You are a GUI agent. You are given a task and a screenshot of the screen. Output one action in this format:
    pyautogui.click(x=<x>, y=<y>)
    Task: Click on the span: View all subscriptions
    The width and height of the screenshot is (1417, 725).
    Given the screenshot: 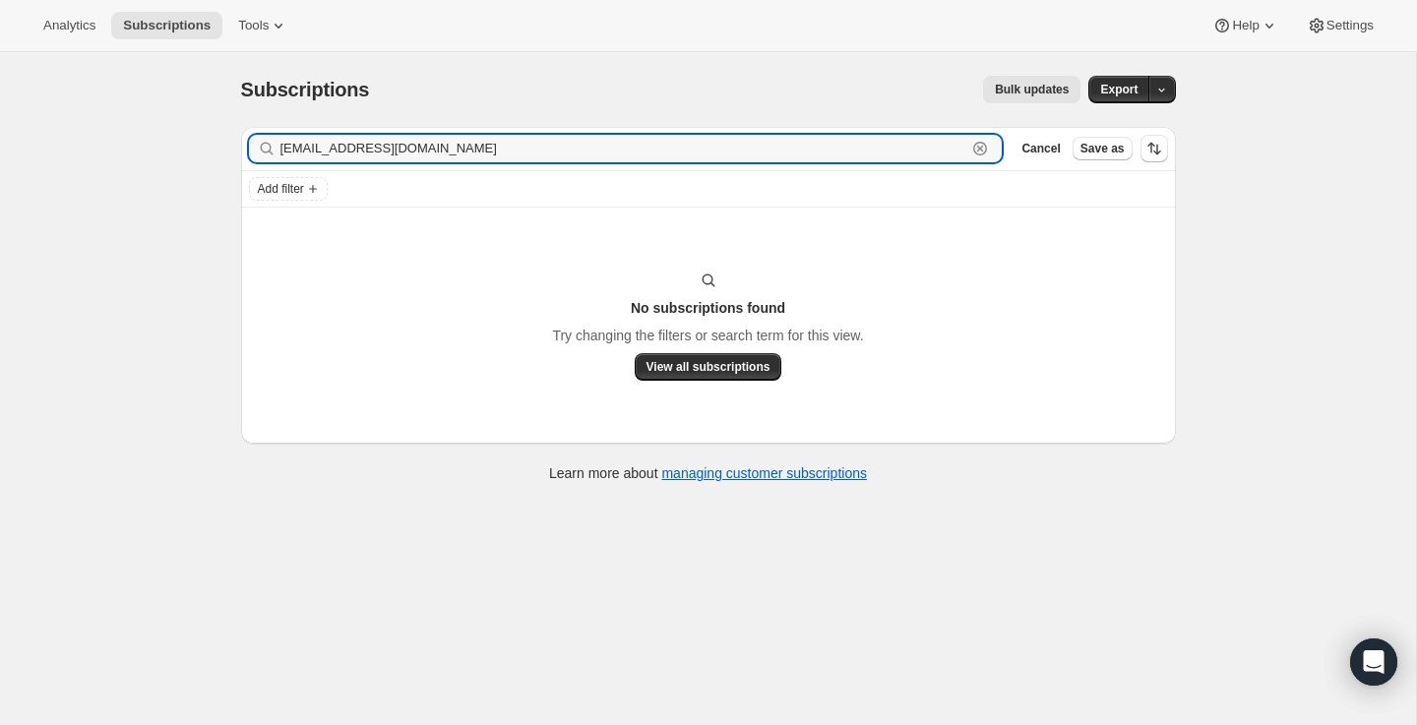 What is the action you would take?
    pyautogui.click(x=709, y=367)
    